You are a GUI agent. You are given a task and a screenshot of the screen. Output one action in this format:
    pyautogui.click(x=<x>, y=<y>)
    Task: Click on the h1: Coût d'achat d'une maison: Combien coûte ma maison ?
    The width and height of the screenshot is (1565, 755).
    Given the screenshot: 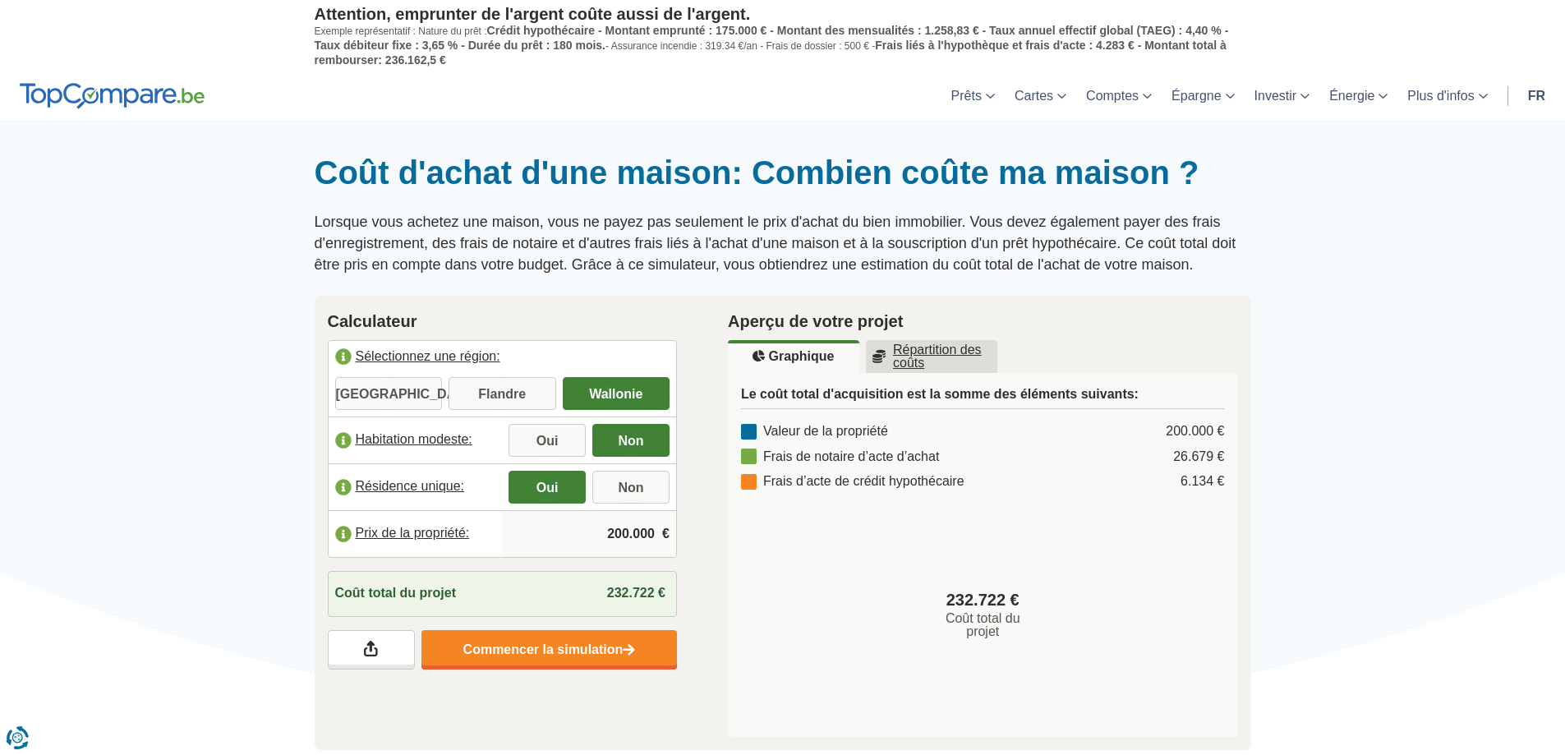 What is the action you would take?
    pyautogui.click(x=783, y=172)
    